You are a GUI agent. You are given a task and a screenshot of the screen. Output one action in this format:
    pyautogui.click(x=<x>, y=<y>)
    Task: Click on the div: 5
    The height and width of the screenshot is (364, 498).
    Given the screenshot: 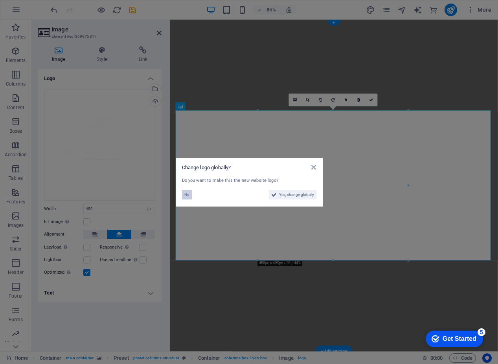 What is the action you would take?
    pyautogui.click(x=62, y=5)
    